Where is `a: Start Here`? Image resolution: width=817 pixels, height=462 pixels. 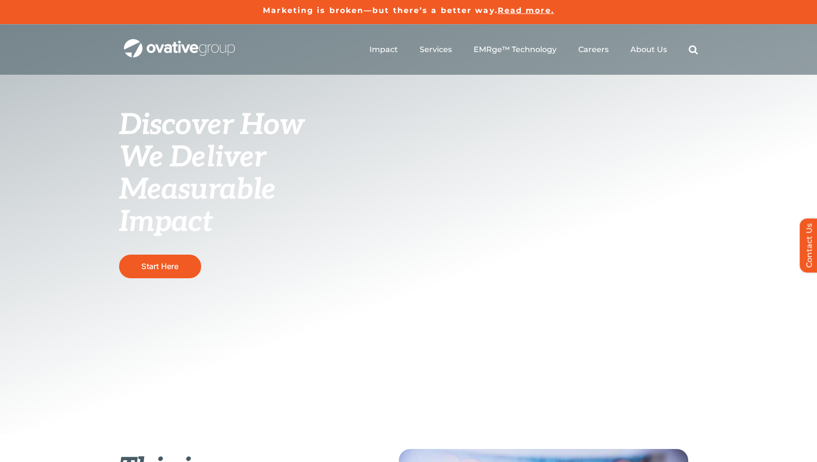 a: Start Here is located at coordinates (160, 266).